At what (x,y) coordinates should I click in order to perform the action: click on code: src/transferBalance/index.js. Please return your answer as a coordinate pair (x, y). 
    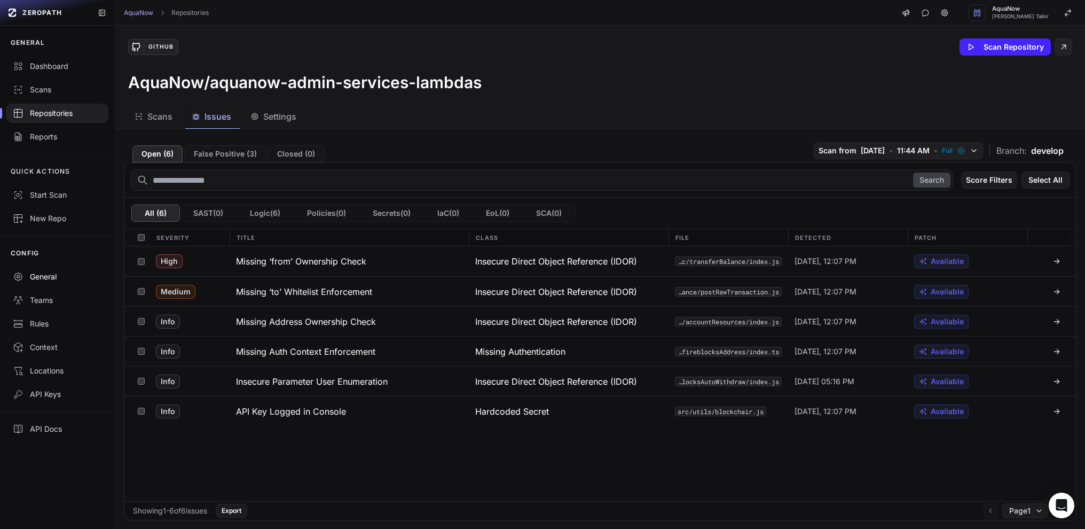
    Looking at the image, I should click on (728, 261).